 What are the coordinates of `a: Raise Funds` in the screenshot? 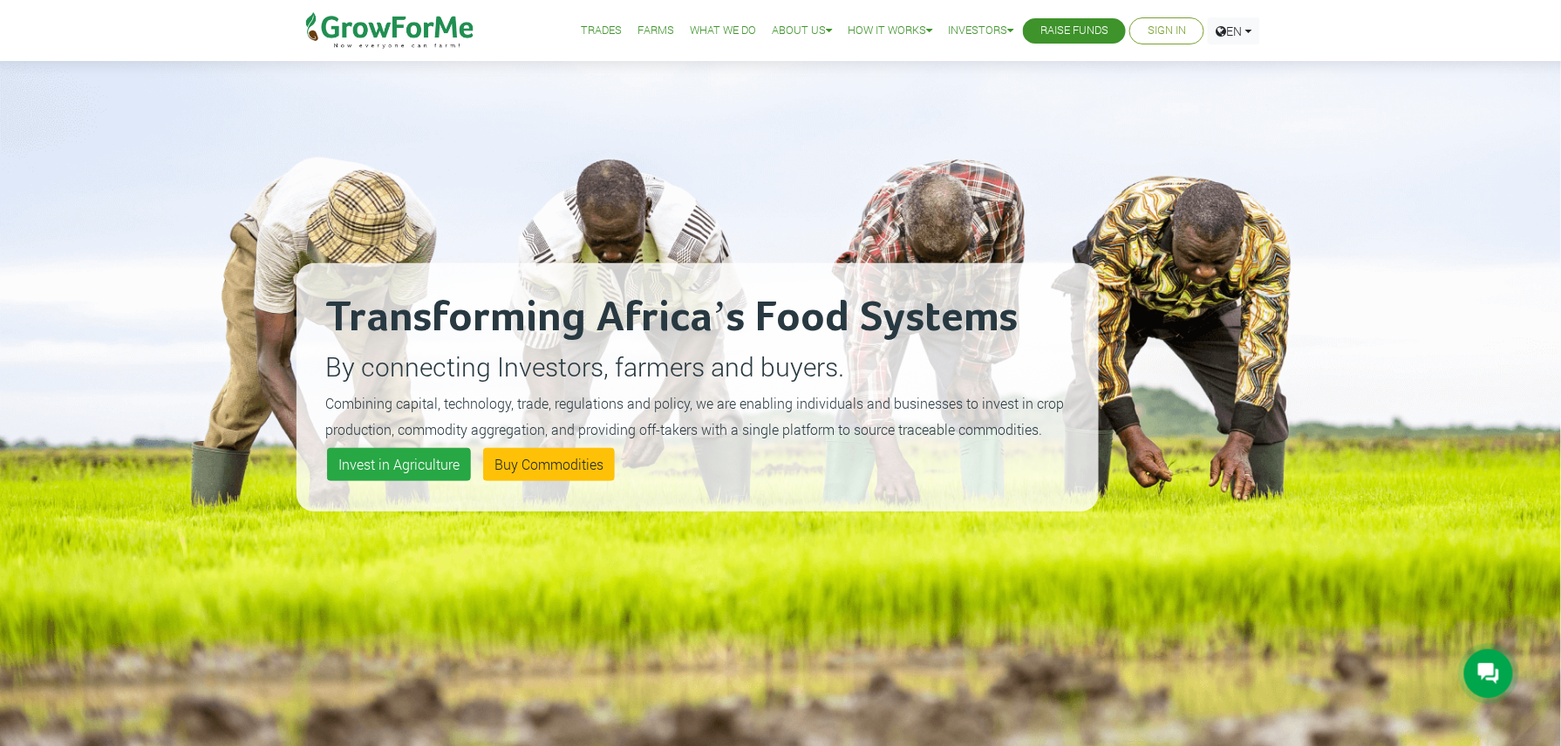 It's located at (1074, 31).